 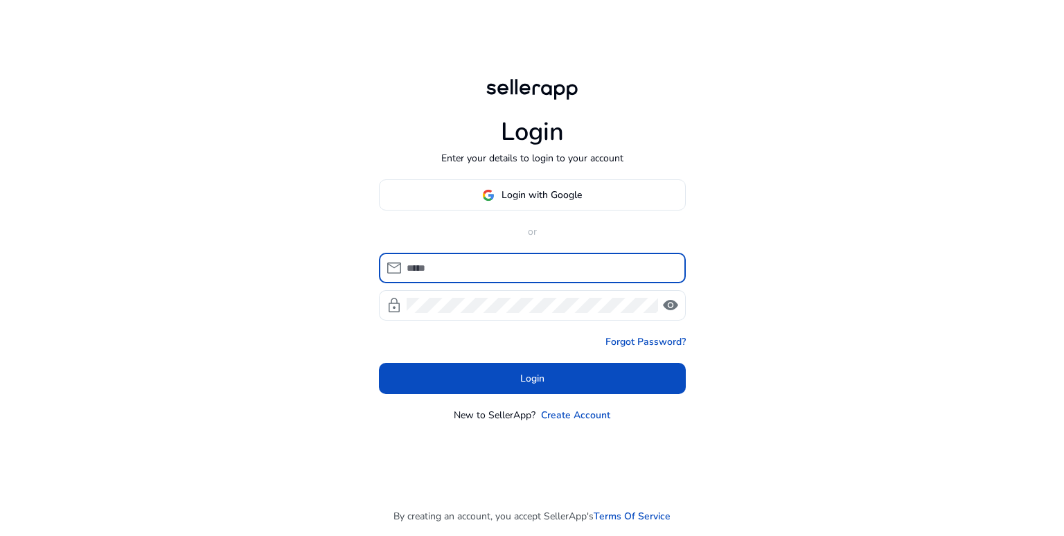 What do you see at coordinates (488, 195) in the screenshot?
I see `img: google-logo.svg` at bounding box center [488, 195].